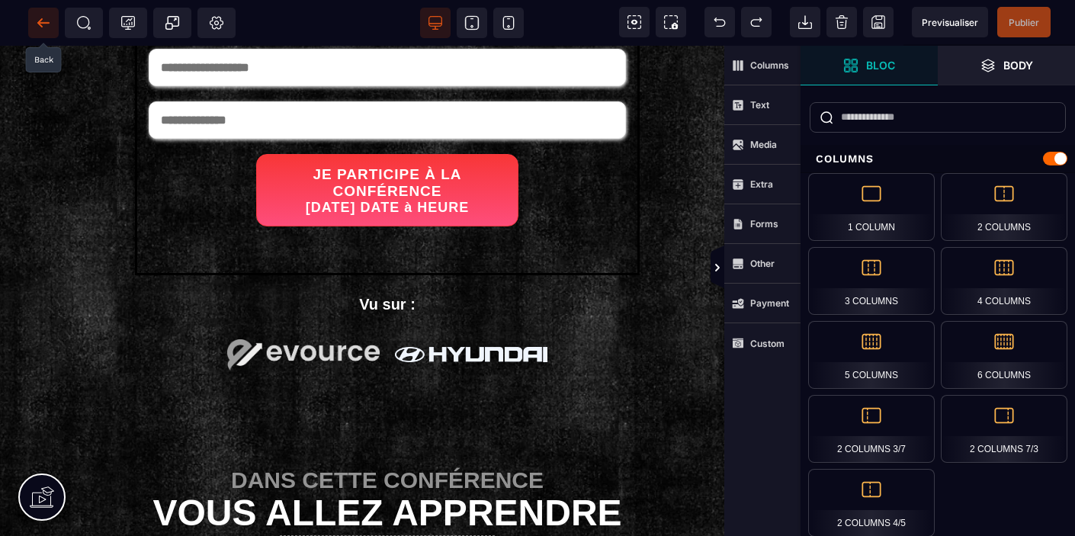  Describe the element at coordinates (950, 22) in the screenshot. I see `span: Previsualiser` at that location.